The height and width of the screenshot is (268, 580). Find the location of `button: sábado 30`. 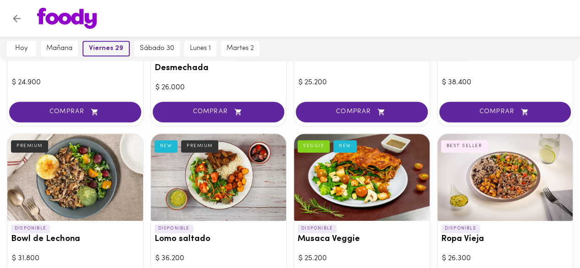

button: sábado 30 is located at coordinates (157, 49).